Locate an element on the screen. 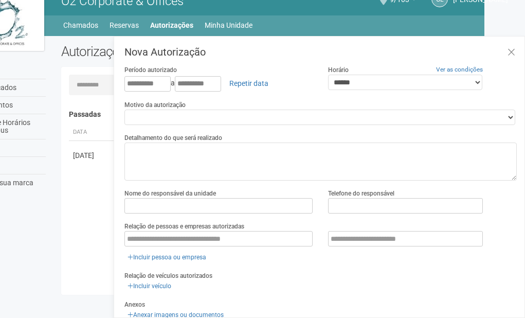 Image resolution: width=525 pixels, height=318 pixels. label: Telefone do responsável is located at coordinates (361, 193).